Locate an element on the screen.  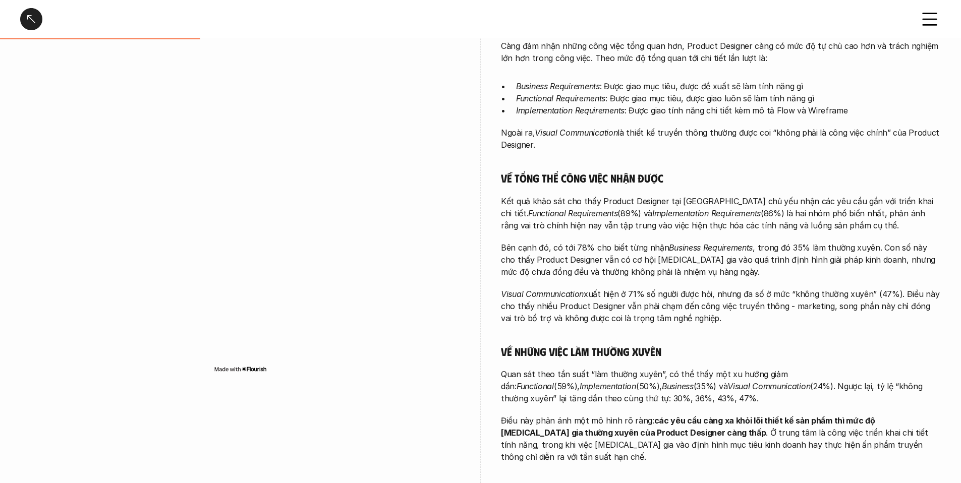
p: Quan sát theo tần suất “làm thường xuyên”, có thể thấy một xu hướng giảm dần: (59%), (50%), (35%)... is located at coordinates (721, 386).